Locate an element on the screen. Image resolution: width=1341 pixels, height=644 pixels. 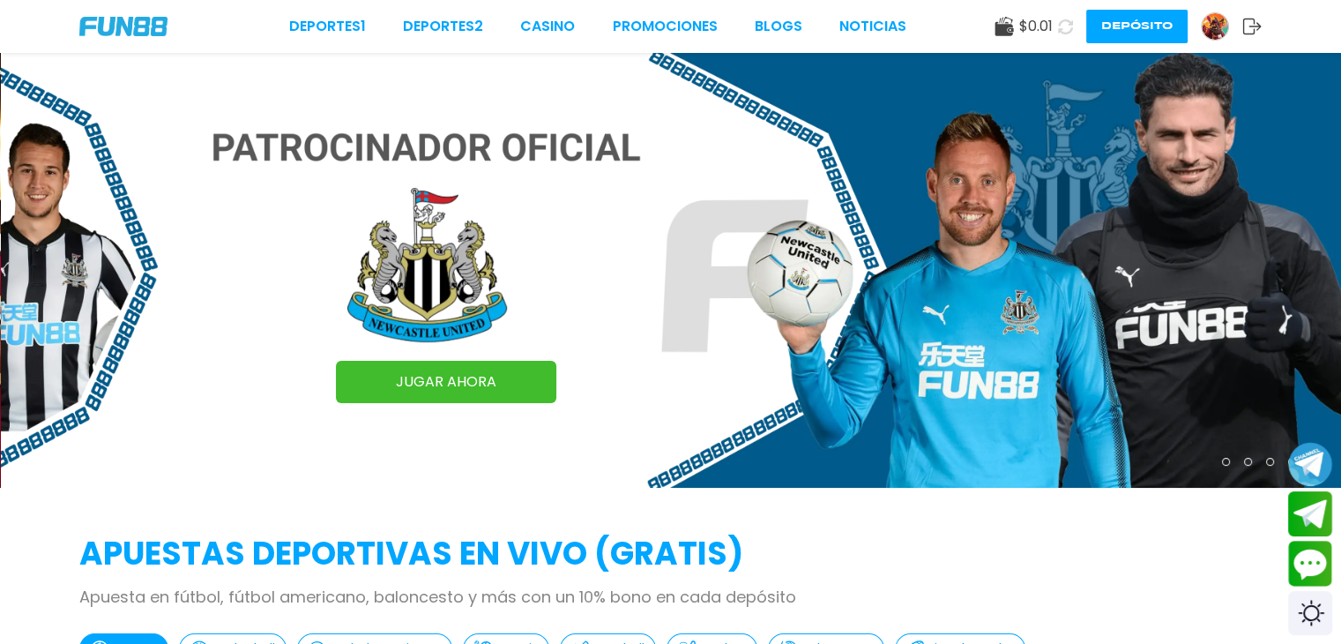
a: Deportes1 is located at coordinates (327, 26).